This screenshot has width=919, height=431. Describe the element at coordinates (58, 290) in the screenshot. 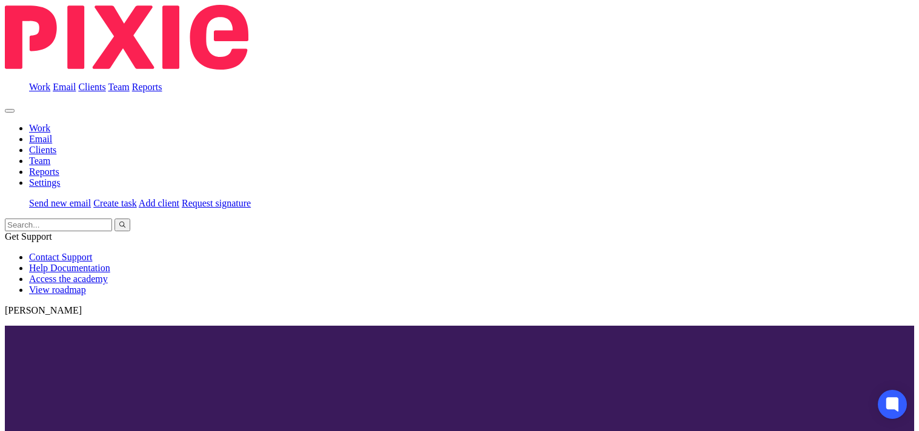

I see `a: View roadmap` at that location.